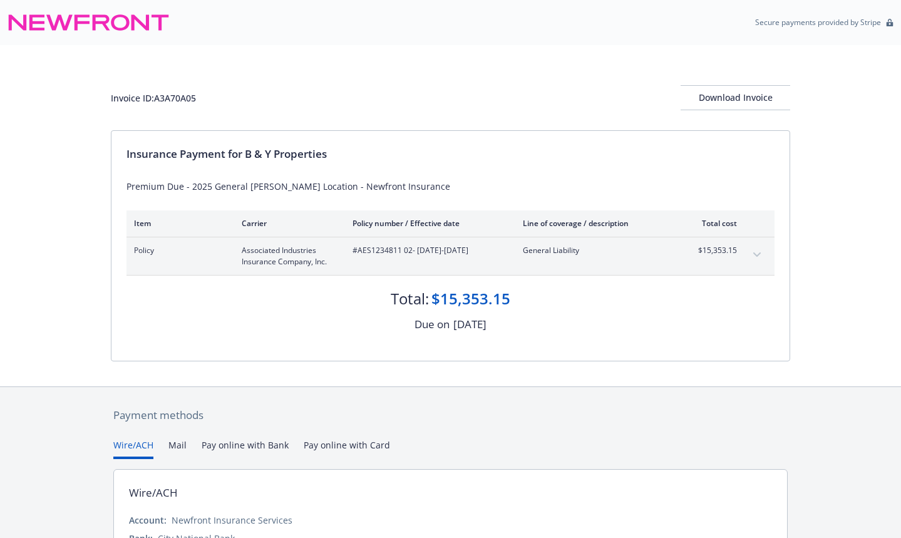  Describe the element at coordinates (450, 415) in the screenshot. I see `div: Payment methods` at that location.